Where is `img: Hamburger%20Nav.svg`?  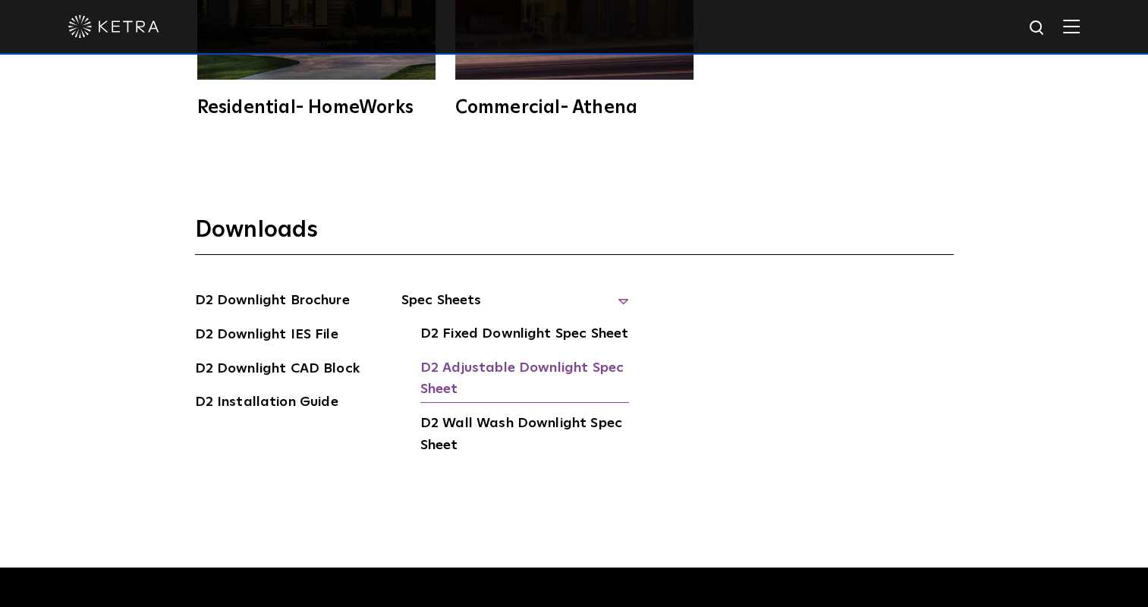
img: Hamburger%20Nav.svg is located at coordinates (1071, 26).